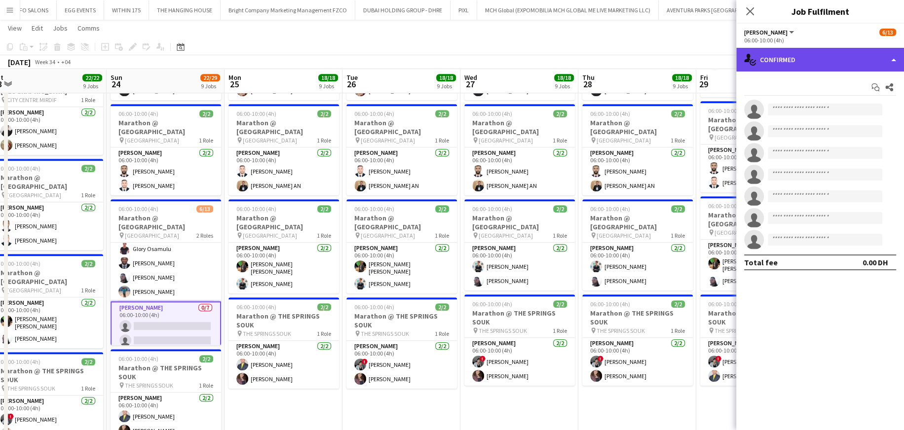 The width and height of the screenshot is (904, 430). Describe the element at coordinates (588, 77) in the screenshot. I see `span: Thu` at that location.